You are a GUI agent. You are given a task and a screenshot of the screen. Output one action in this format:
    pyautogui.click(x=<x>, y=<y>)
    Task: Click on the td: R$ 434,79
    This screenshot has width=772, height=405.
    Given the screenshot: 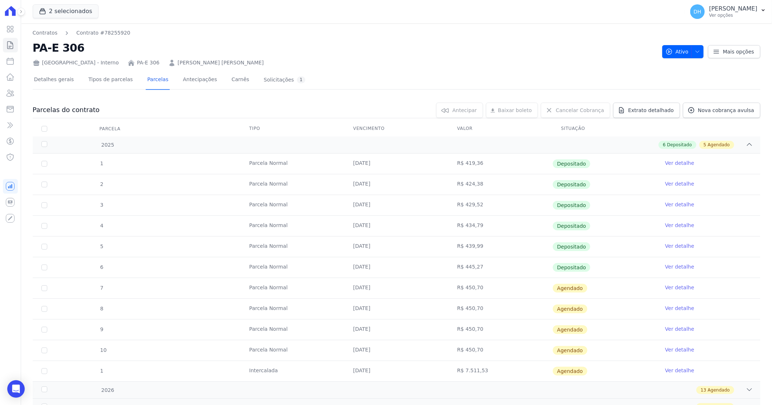 What is the action you would take?
    pyautogui.click(x=500, y=226)
    